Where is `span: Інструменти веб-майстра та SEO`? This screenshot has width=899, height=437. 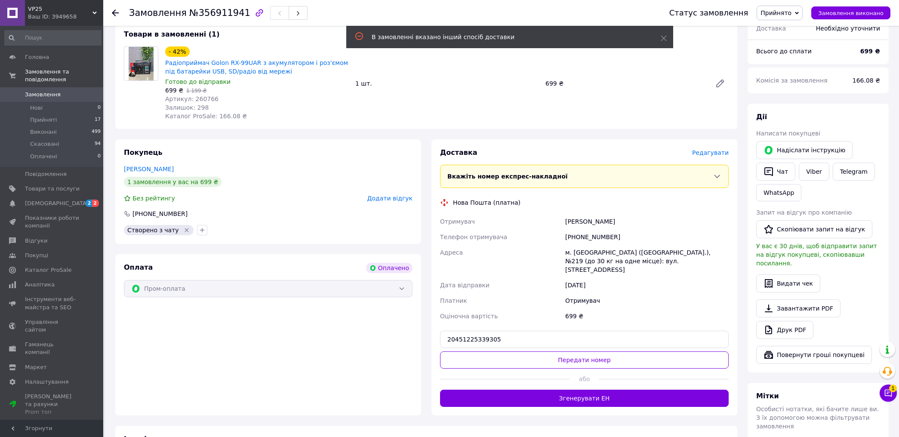
span: Інструменти веб-майстра та SEO is located at coordinates (52, 303).